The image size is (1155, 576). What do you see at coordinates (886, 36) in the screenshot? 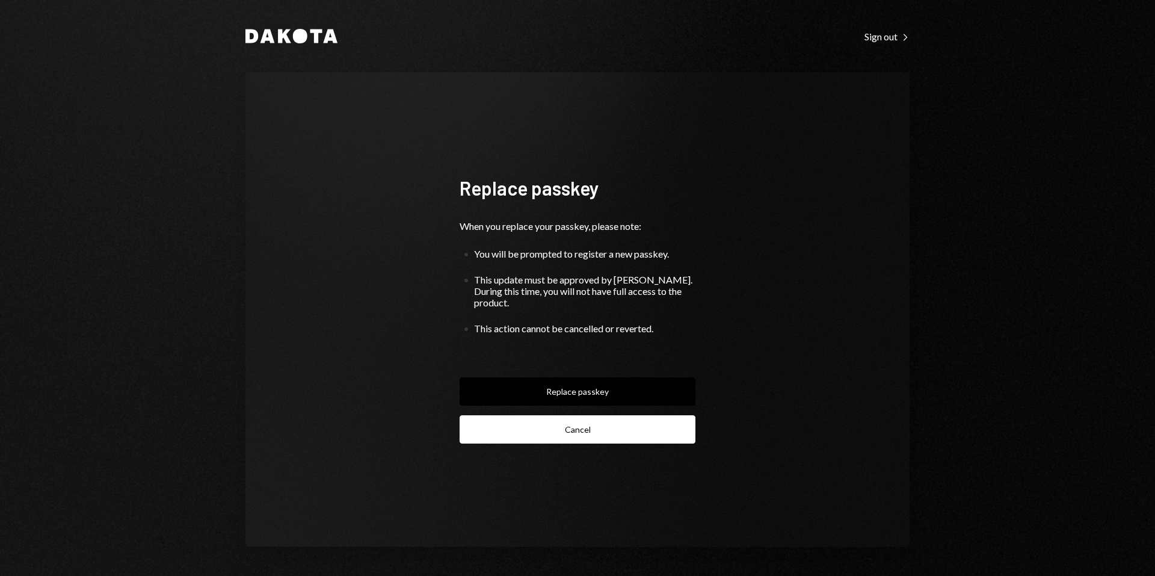
I see `a: Sign out` at bounding box center [886, 36].